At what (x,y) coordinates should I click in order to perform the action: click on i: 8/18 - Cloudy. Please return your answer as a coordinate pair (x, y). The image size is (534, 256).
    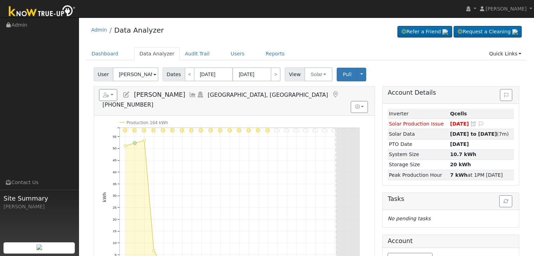
    Looking at the image, I should click on (315, 130).